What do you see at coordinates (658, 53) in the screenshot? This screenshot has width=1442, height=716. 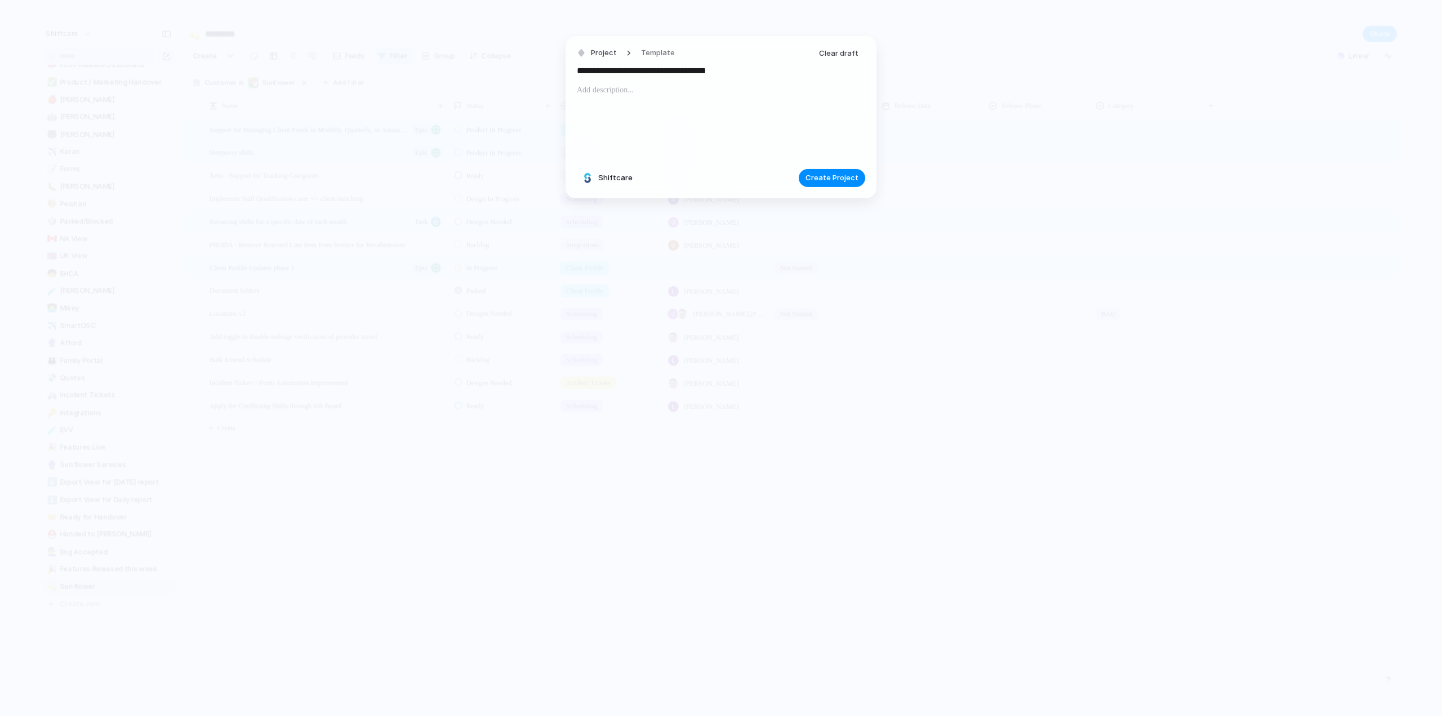 I see `span: Template` at bounding box center [658, 53].